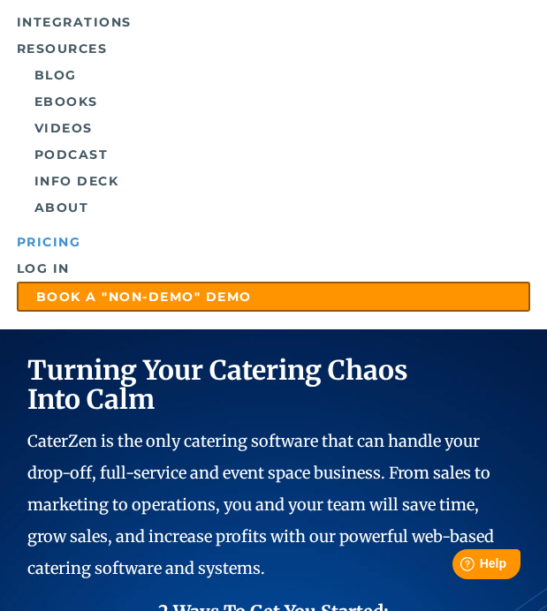  I want to click on span: Turning Your Catering Chaos Into Calm, so click(217, 384).